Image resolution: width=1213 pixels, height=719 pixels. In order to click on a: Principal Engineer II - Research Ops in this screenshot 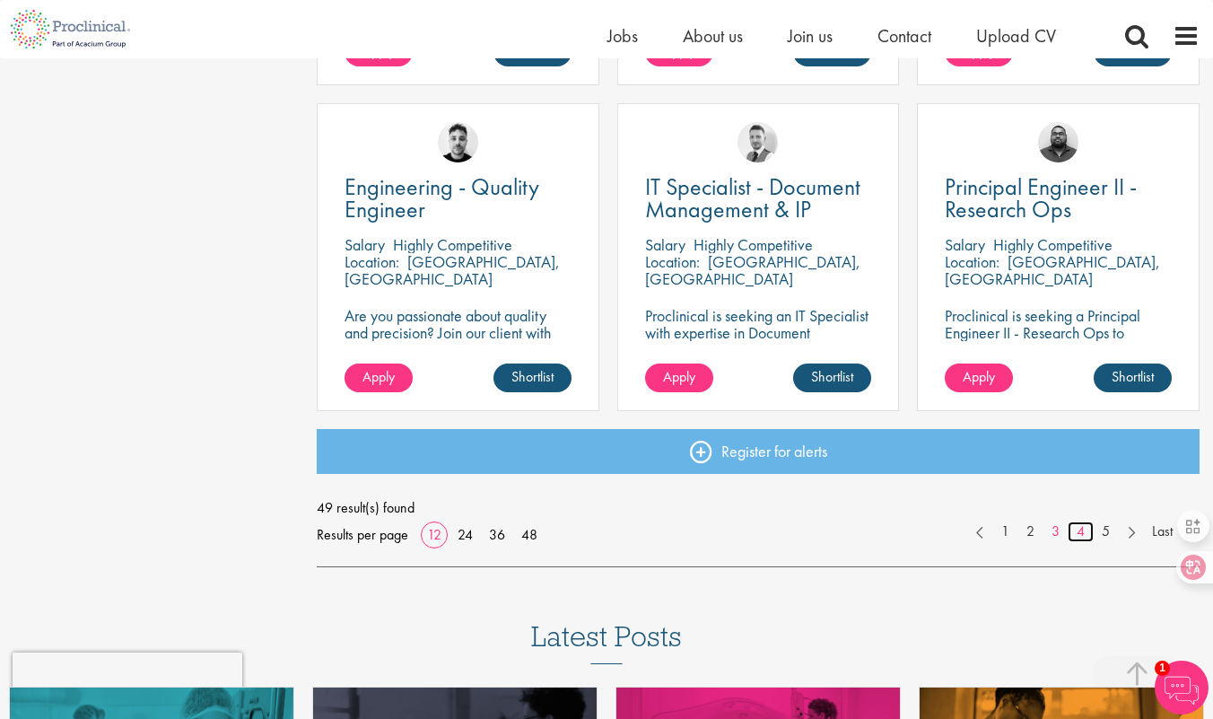, I will do `click(1058, 198)`.